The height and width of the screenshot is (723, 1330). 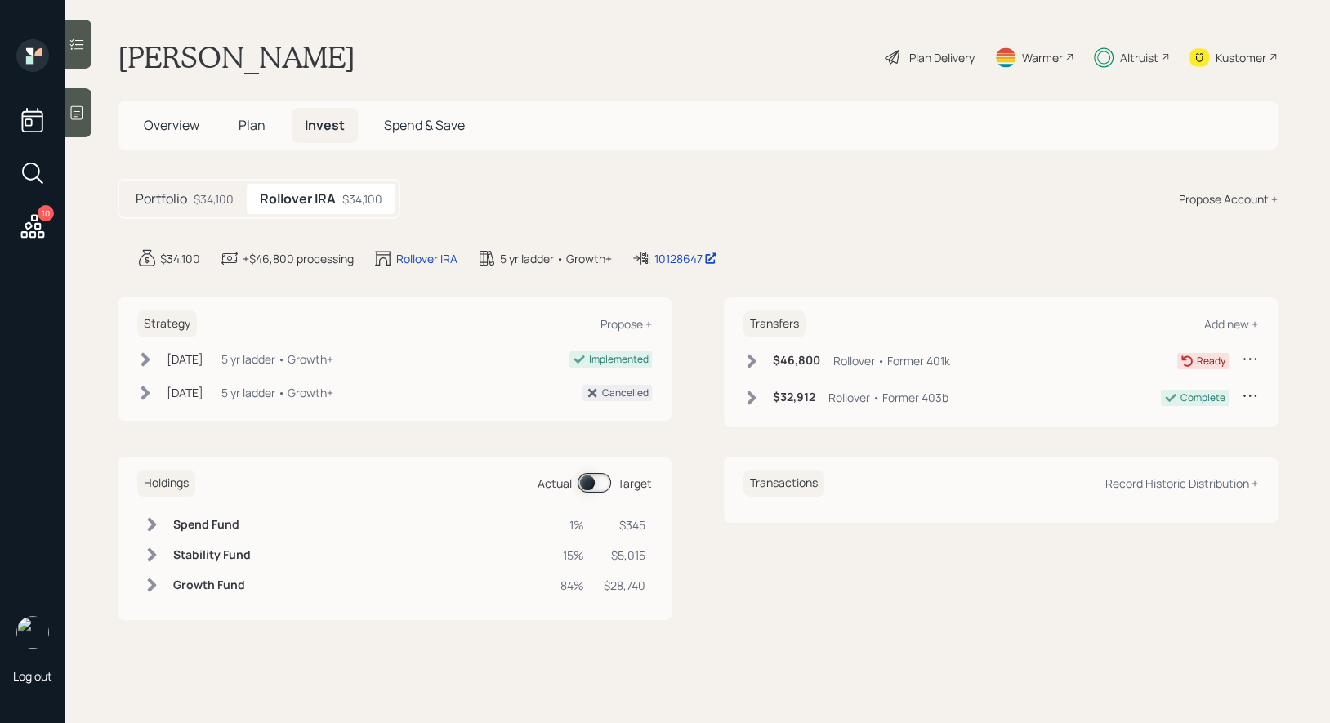 I want to click on div: 10, so click(x=46, y=213).